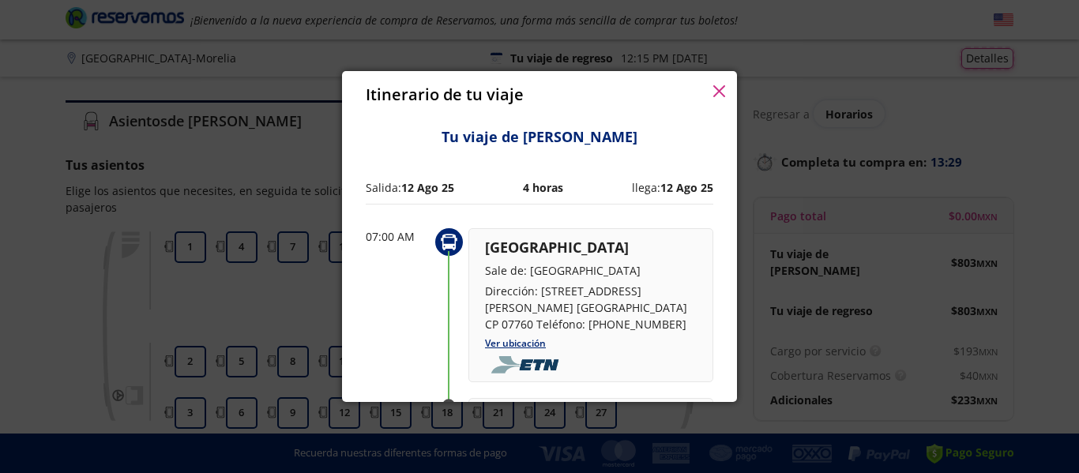 The image size is (1079, 473). Describe the element at coordinates (515, 343) in the screenshot. I see `a: Ver ubicación` at that location.